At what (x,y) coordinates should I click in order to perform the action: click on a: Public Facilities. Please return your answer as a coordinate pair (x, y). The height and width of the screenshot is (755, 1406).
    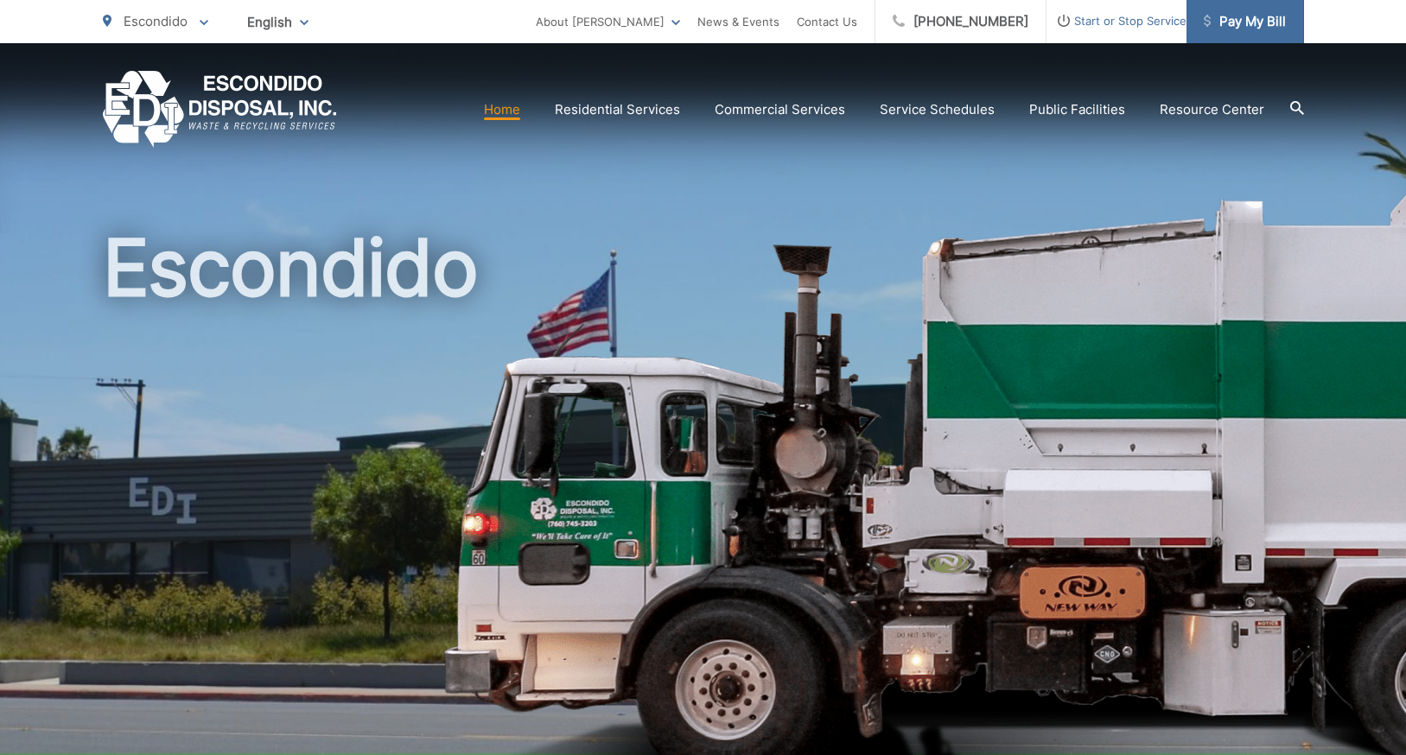
    Looking at the image, I should click on (1077, 110).